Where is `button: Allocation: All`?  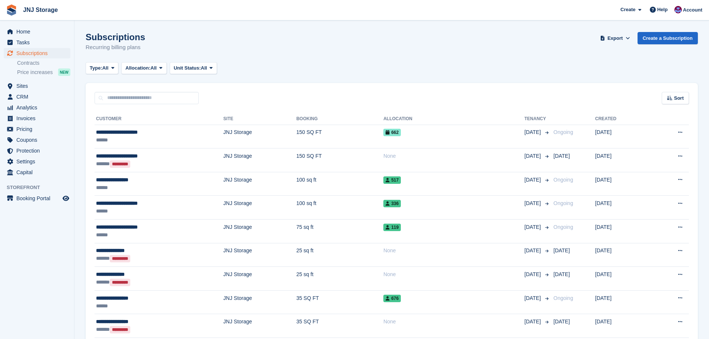
button: Allocation: All is located at coordinates (144, 68).